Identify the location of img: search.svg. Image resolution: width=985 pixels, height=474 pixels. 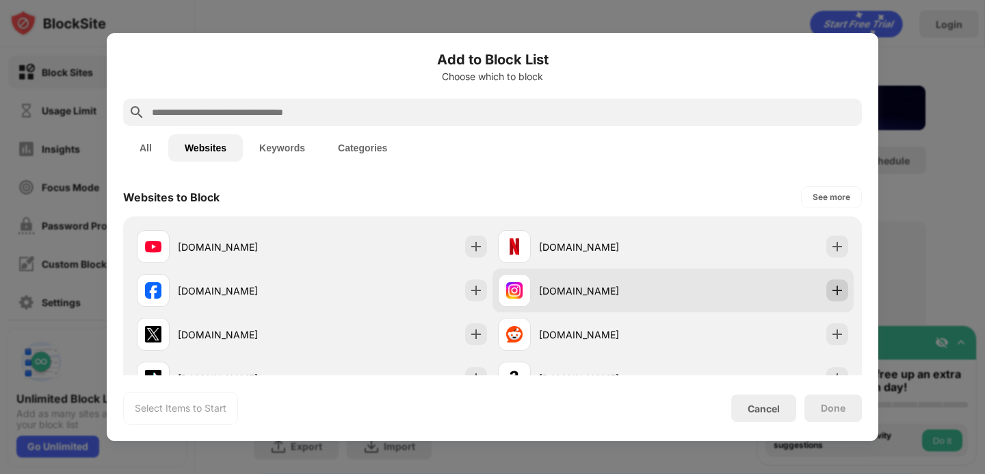
(137, 112).